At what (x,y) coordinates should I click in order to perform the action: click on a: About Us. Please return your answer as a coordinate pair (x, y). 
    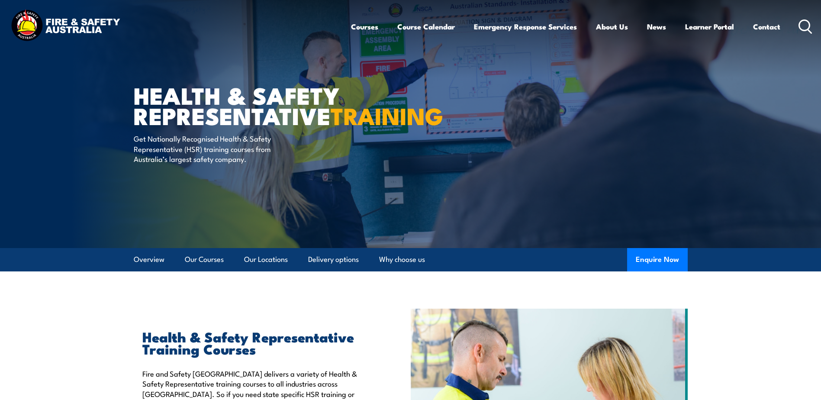
    Looking at the image, I should click on (612, 26).